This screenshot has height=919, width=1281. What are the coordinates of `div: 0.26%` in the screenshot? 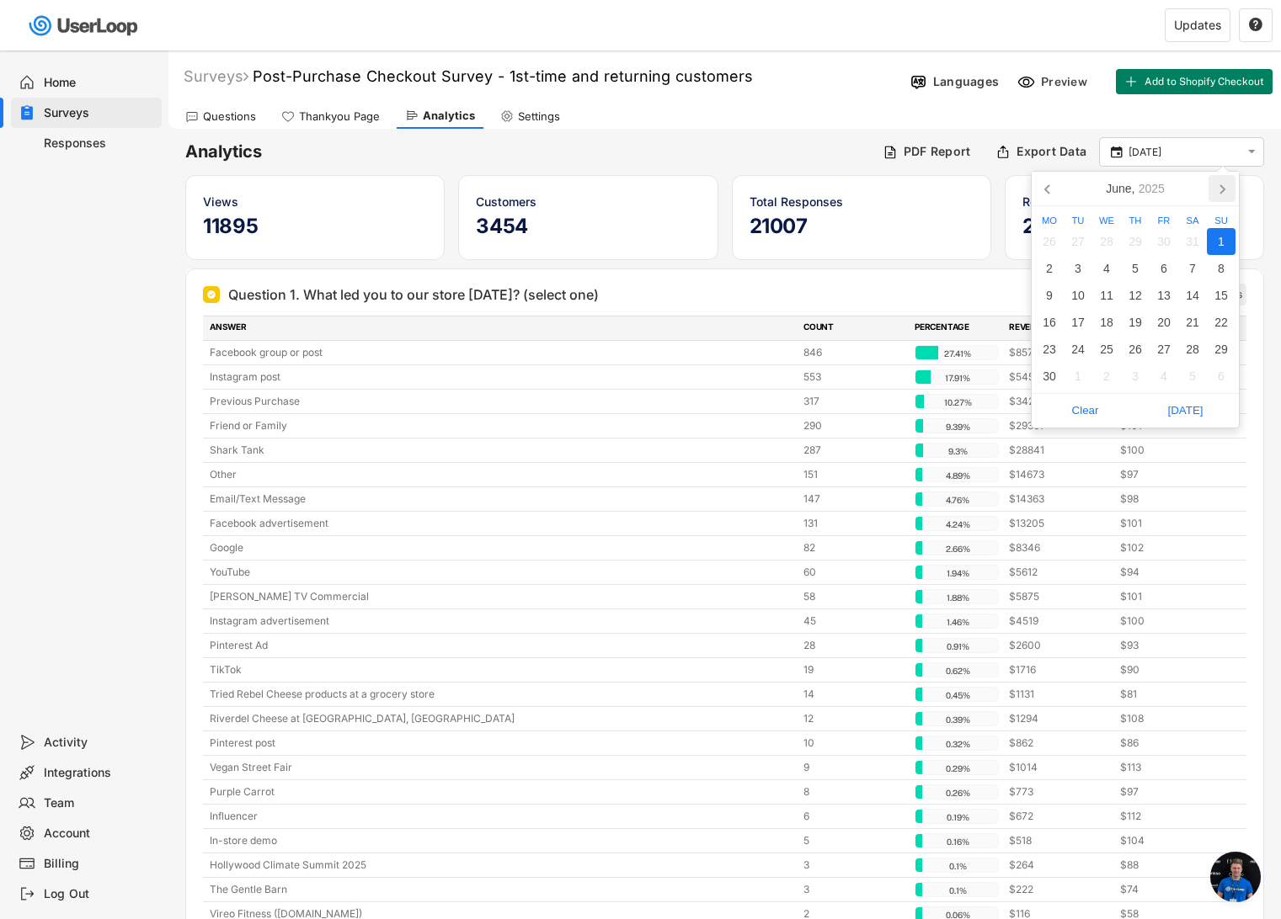 It's located at (957, 793).